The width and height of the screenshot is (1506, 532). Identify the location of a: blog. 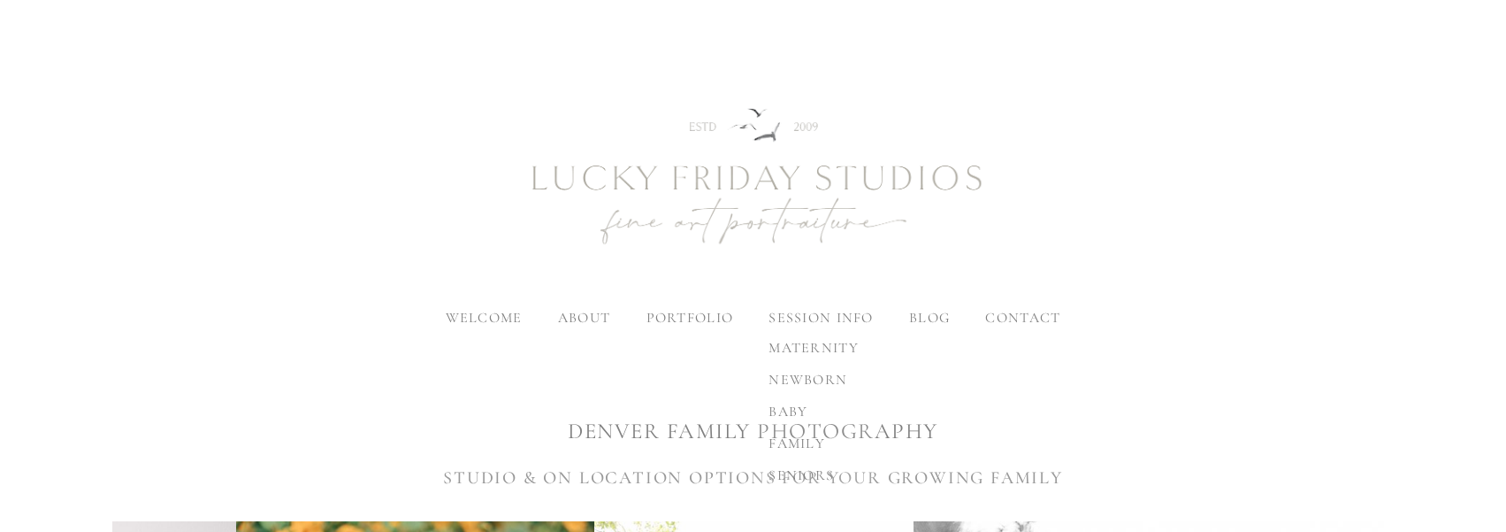
(930, 318).